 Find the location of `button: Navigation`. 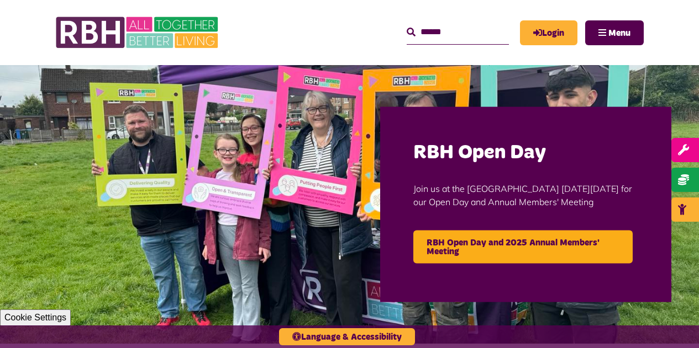

button: Navigation is located at coordinates (614, 33).